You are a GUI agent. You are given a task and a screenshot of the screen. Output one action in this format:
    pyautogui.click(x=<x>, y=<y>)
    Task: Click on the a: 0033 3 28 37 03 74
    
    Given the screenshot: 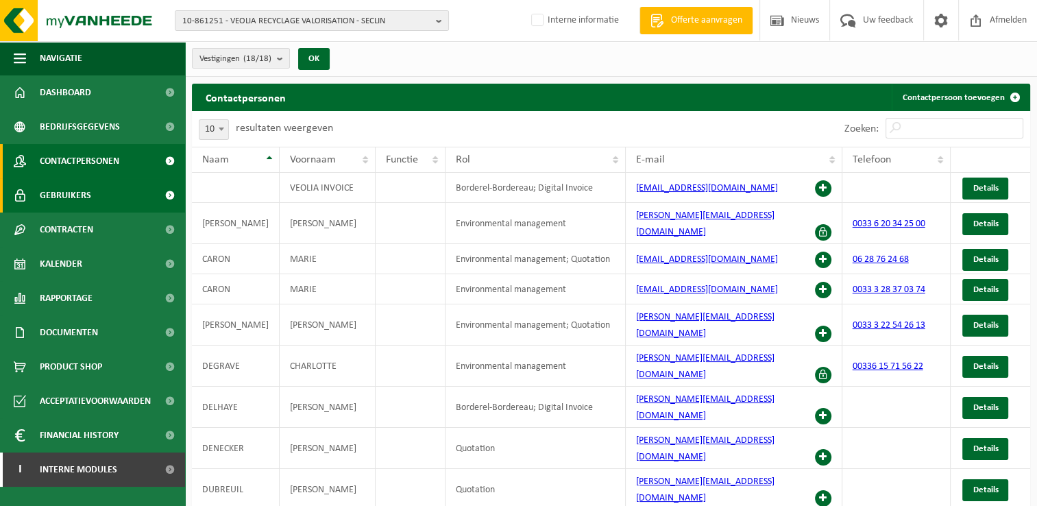 What is the action you would take?
    pyautogui.click(x=889, y=289)
    